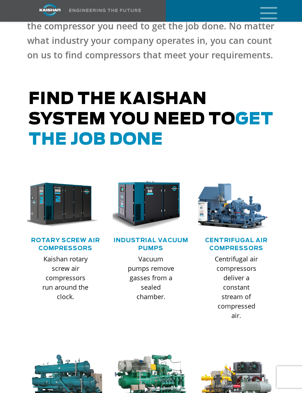  What do you see at coordinates (231, 205) in the screenshot?
I see `img: thumb-centrifugal-compressor` at bounding box center [231, 205].